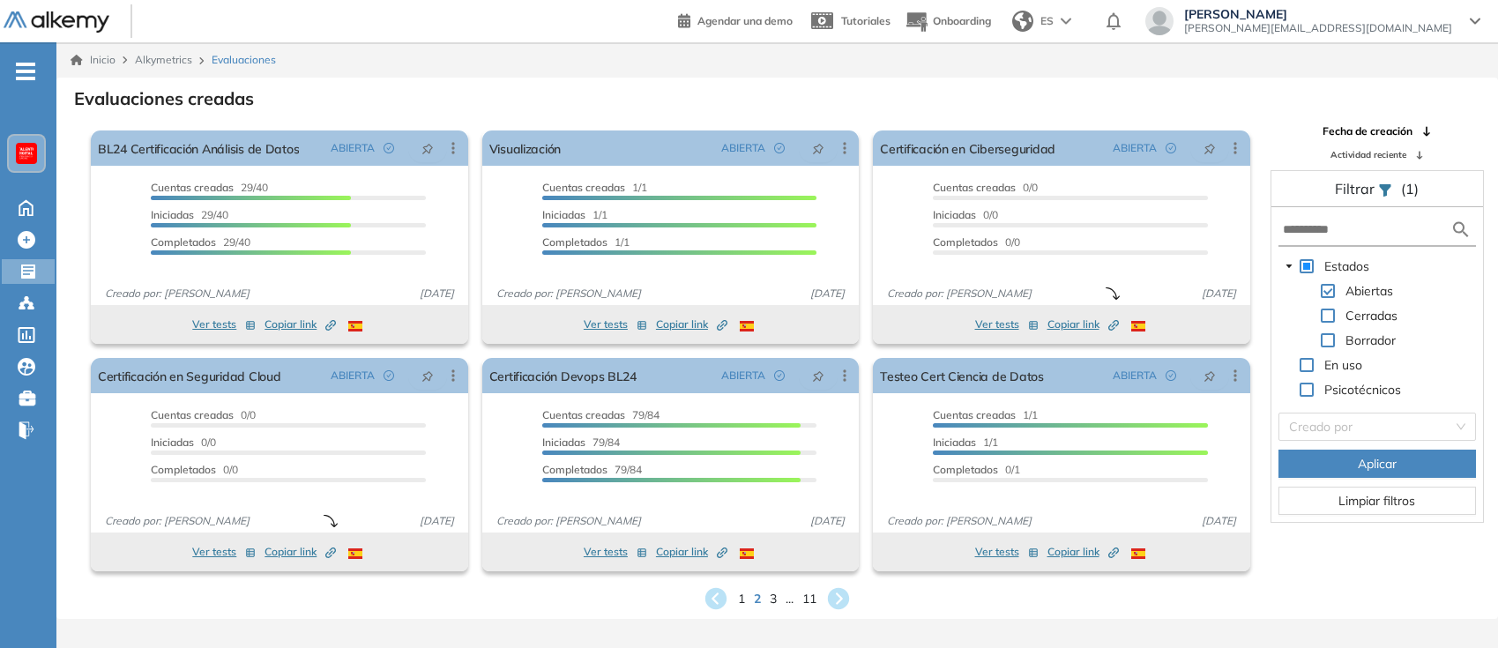  I want to click on span: Psicotécnicos, so click(1362, 390).